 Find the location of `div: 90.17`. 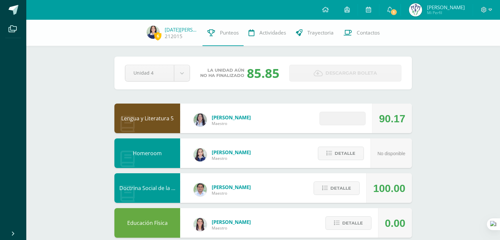

div: 90.17 is located at coordinates (392, 119).